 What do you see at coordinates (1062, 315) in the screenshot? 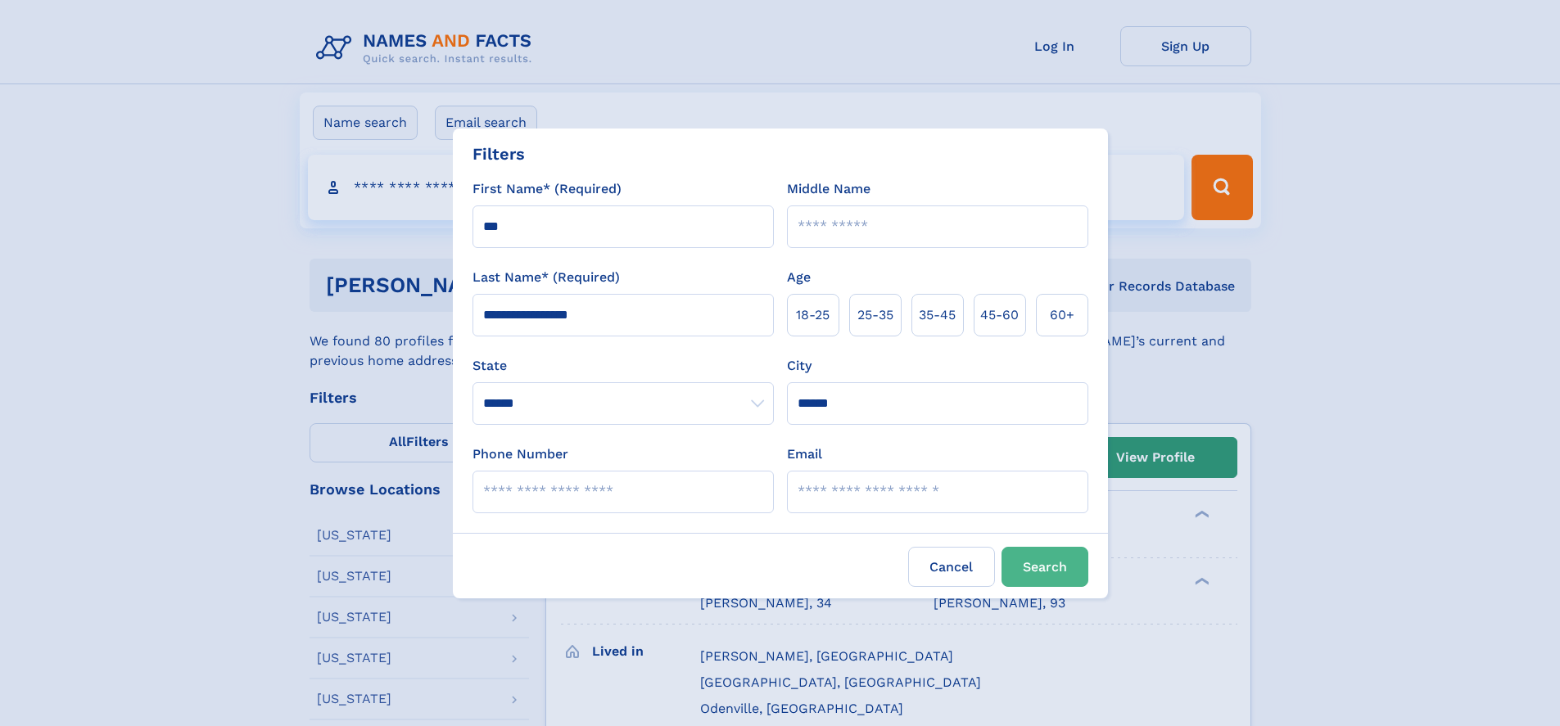
I see `span: 60+` at bounding box center [1062, 315].